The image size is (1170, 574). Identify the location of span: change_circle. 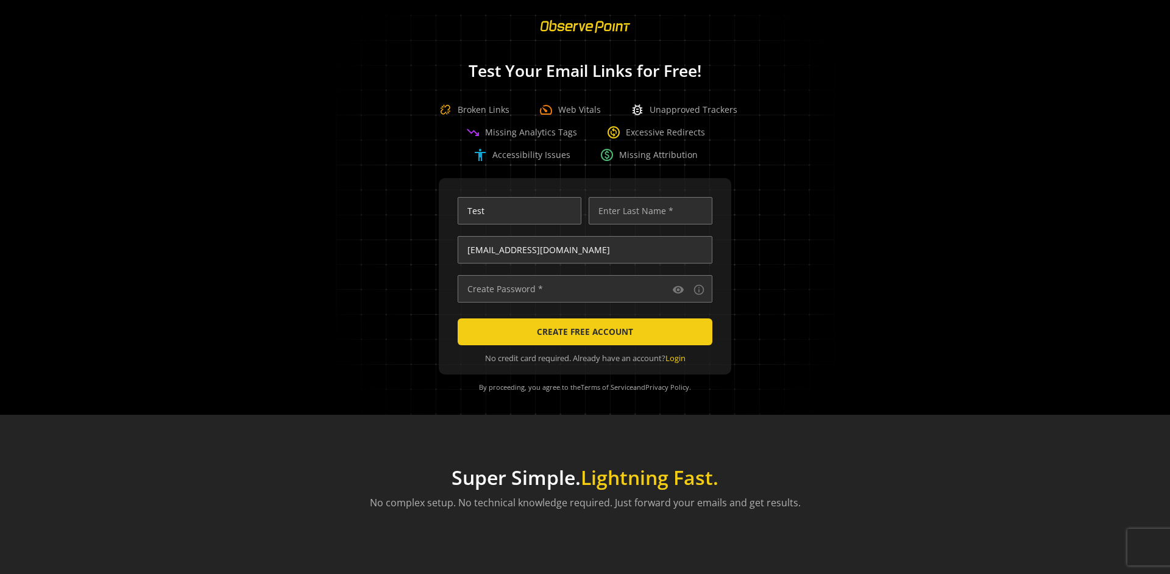
(614, 132).